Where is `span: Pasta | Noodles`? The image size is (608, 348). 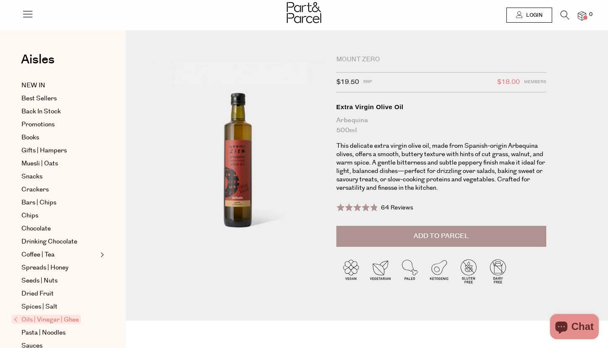
span: Pasta | Noodles is located at coordinates (43, 333).